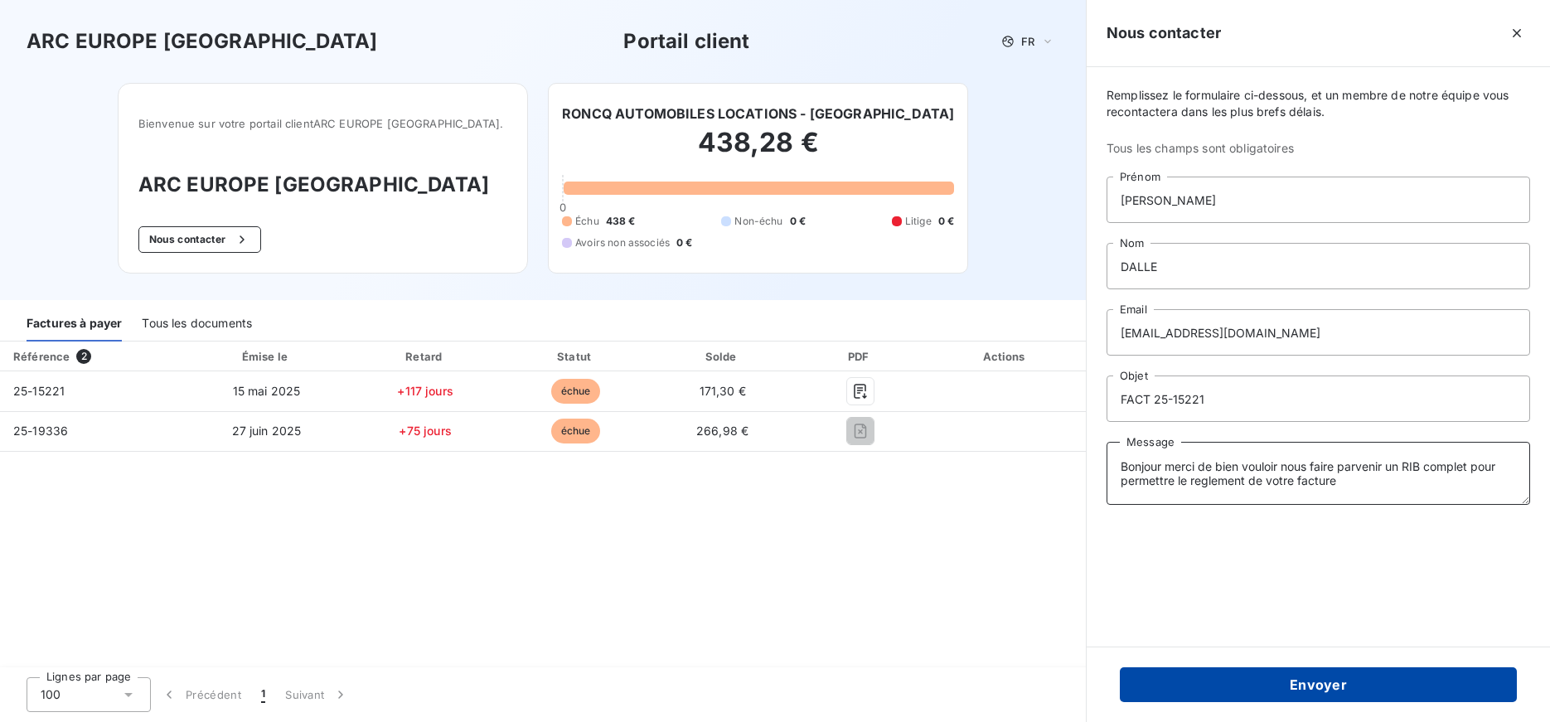 Image resolution: width=1550 pixels, height=722 pixels. Describe the element at coordinates (267, 390) in the screenshot. I see `span: 15 mai 2025` at that location.